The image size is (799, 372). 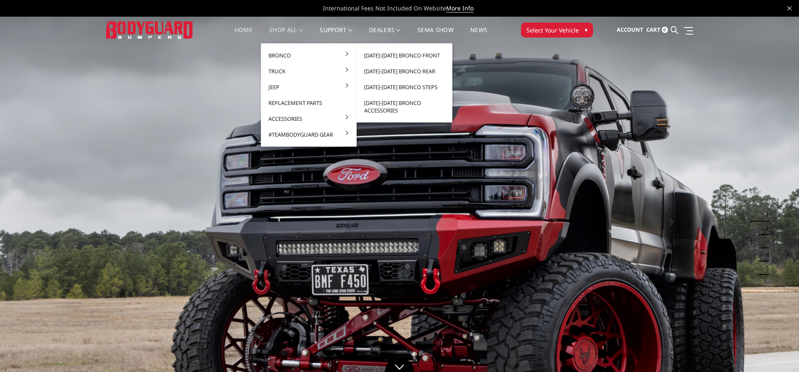 I want to click on button: 1 of 5, so click(x=765, y=215).